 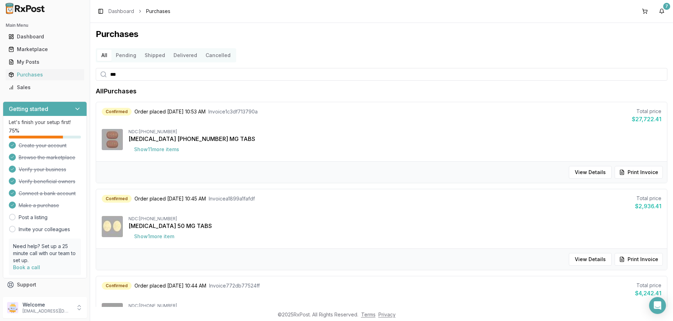 I want to click on div: $4,242.41, so click(x=648, y=293).